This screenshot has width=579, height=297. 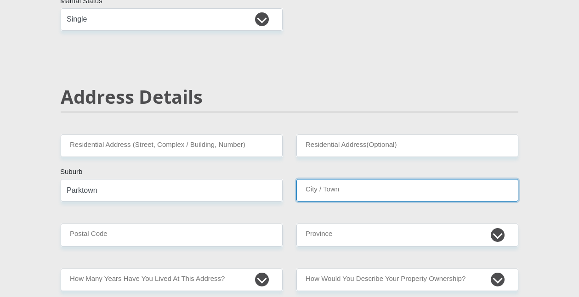 What do you see at coordinates (171, 190) in the screenshot?
I see `input: Suburb` at bounding box center [171, 190].